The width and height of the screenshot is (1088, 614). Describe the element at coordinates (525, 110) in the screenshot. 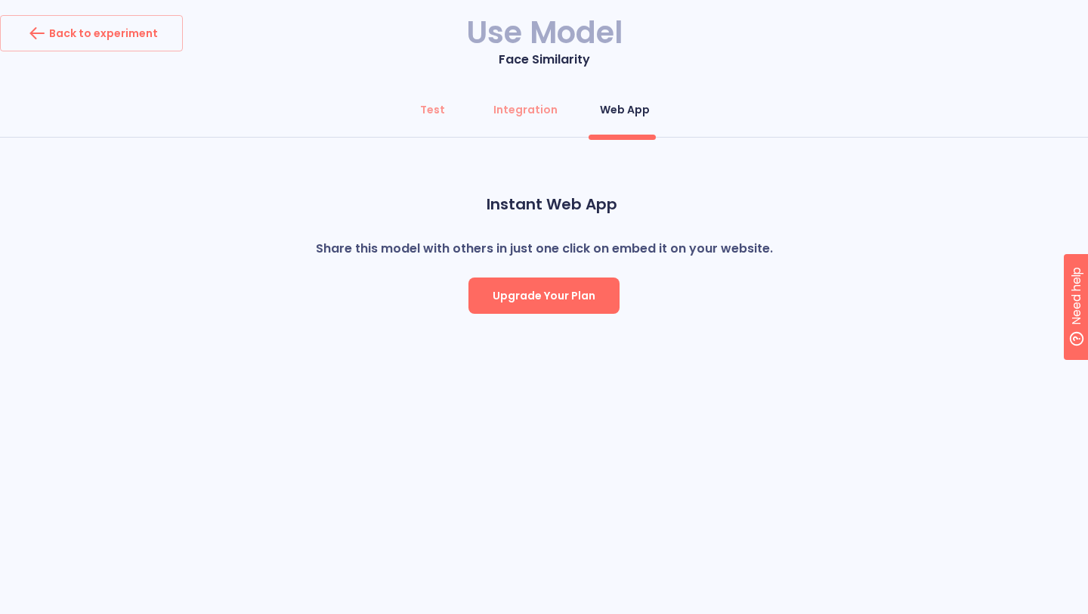

I see `div: Integration` at that location.